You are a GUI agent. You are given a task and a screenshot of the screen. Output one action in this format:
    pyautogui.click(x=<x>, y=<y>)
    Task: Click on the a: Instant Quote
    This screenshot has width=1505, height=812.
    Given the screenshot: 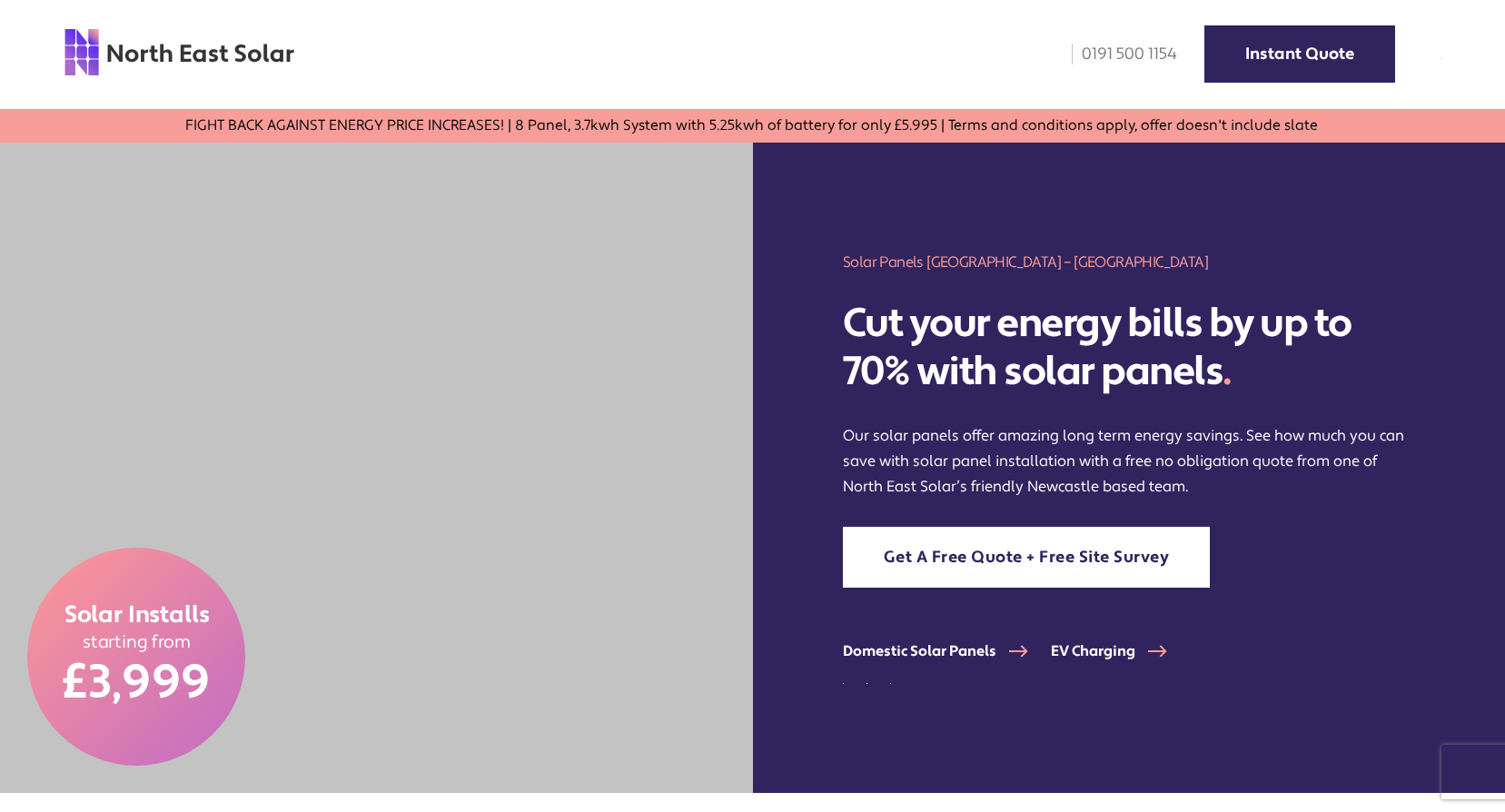 What is the action you would take?
    pyautogui.click(x=1300, y=53)
    